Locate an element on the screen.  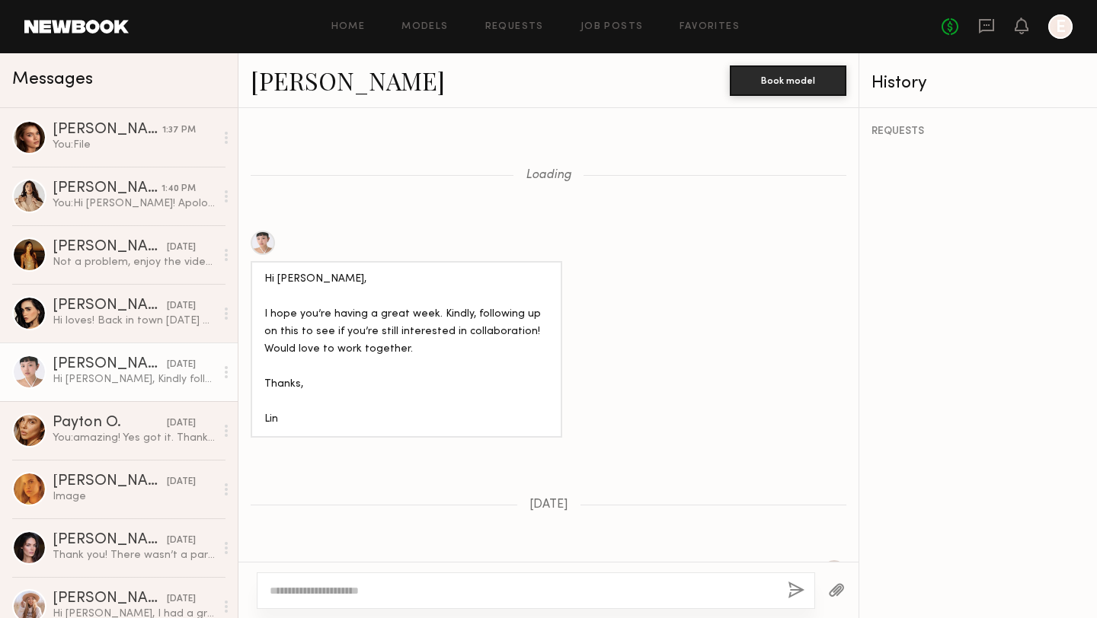
a: Job Posts is located at coordinates (612, 27).